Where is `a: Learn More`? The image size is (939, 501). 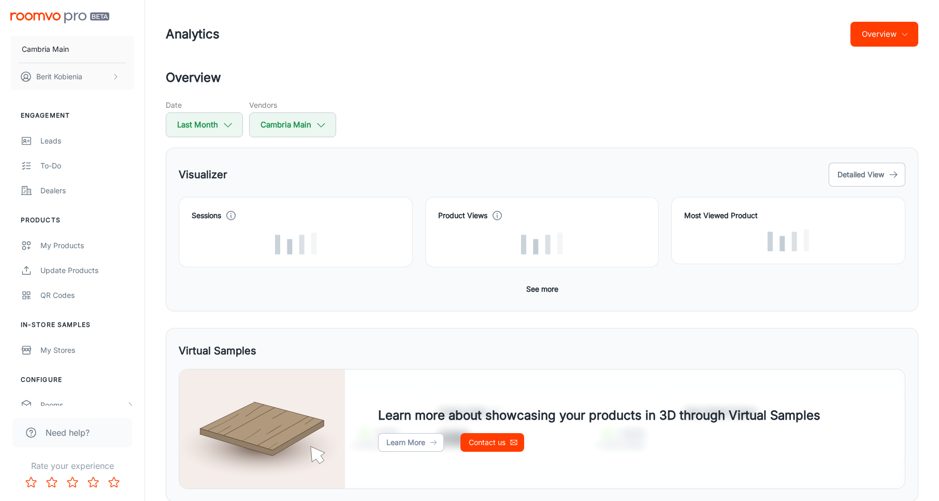 a: Learn More is located at coordinates (411, 442).